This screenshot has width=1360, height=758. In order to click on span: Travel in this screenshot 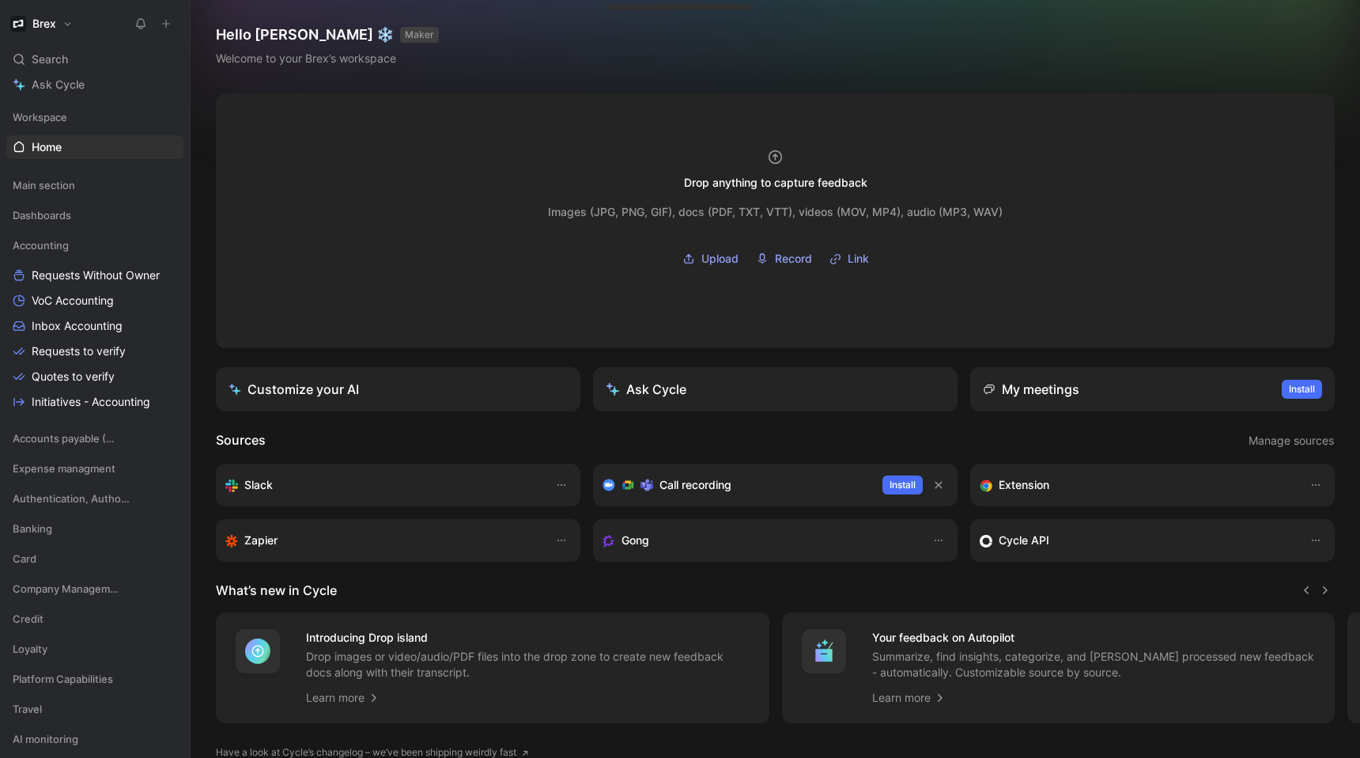, I will do `click(27, 709)`.